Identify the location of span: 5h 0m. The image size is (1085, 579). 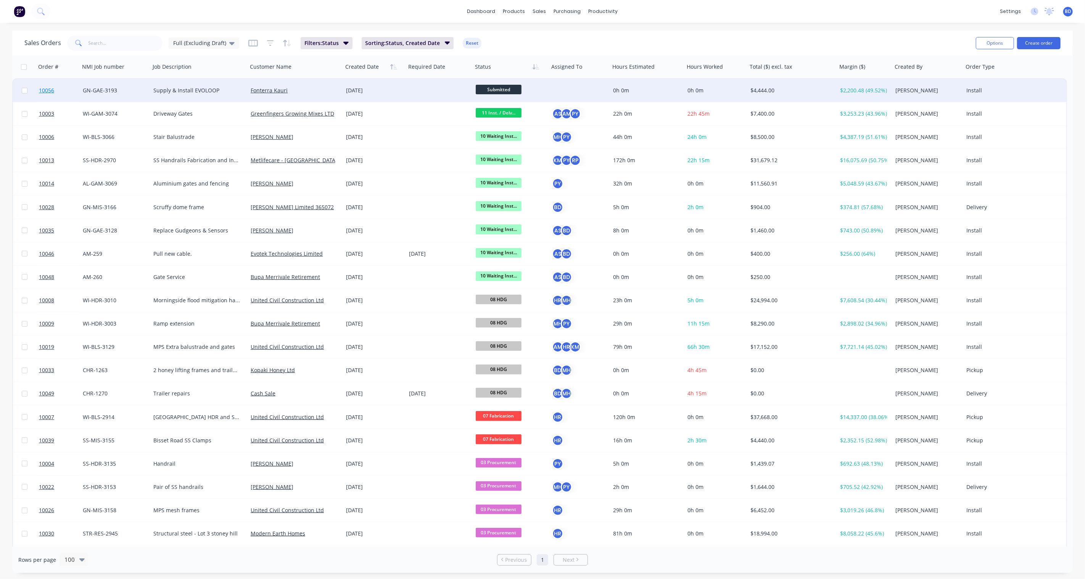
(696, 300).